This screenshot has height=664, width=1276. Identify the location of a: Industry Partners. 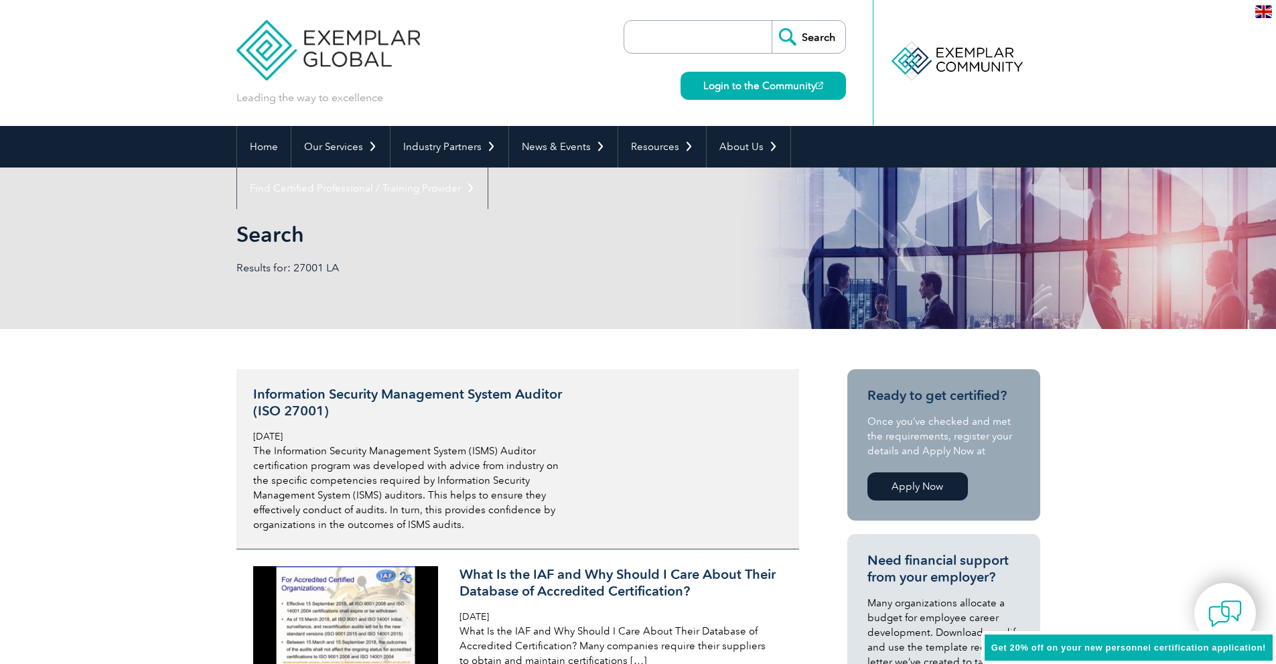
(449, 147).